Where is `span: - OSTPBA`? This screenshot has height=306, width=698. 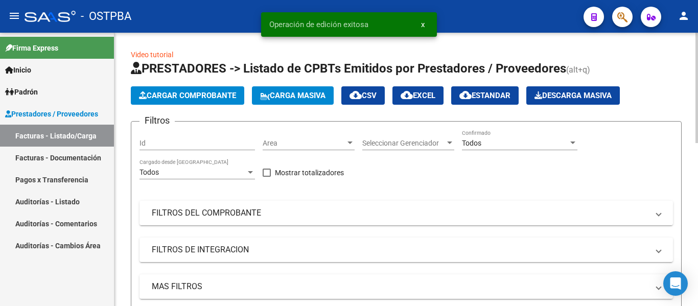 span: - OSTPBA is located at coordinates (106, 16).